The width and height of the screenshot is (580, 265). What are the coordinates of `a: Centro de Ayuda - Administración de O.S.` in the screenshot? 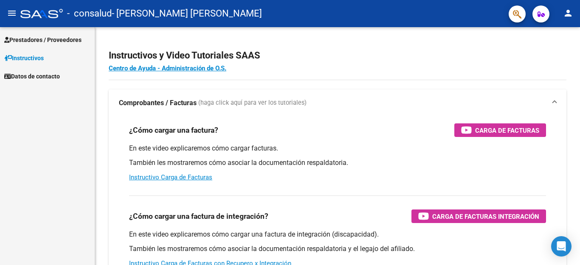 It's located at (167, 68).